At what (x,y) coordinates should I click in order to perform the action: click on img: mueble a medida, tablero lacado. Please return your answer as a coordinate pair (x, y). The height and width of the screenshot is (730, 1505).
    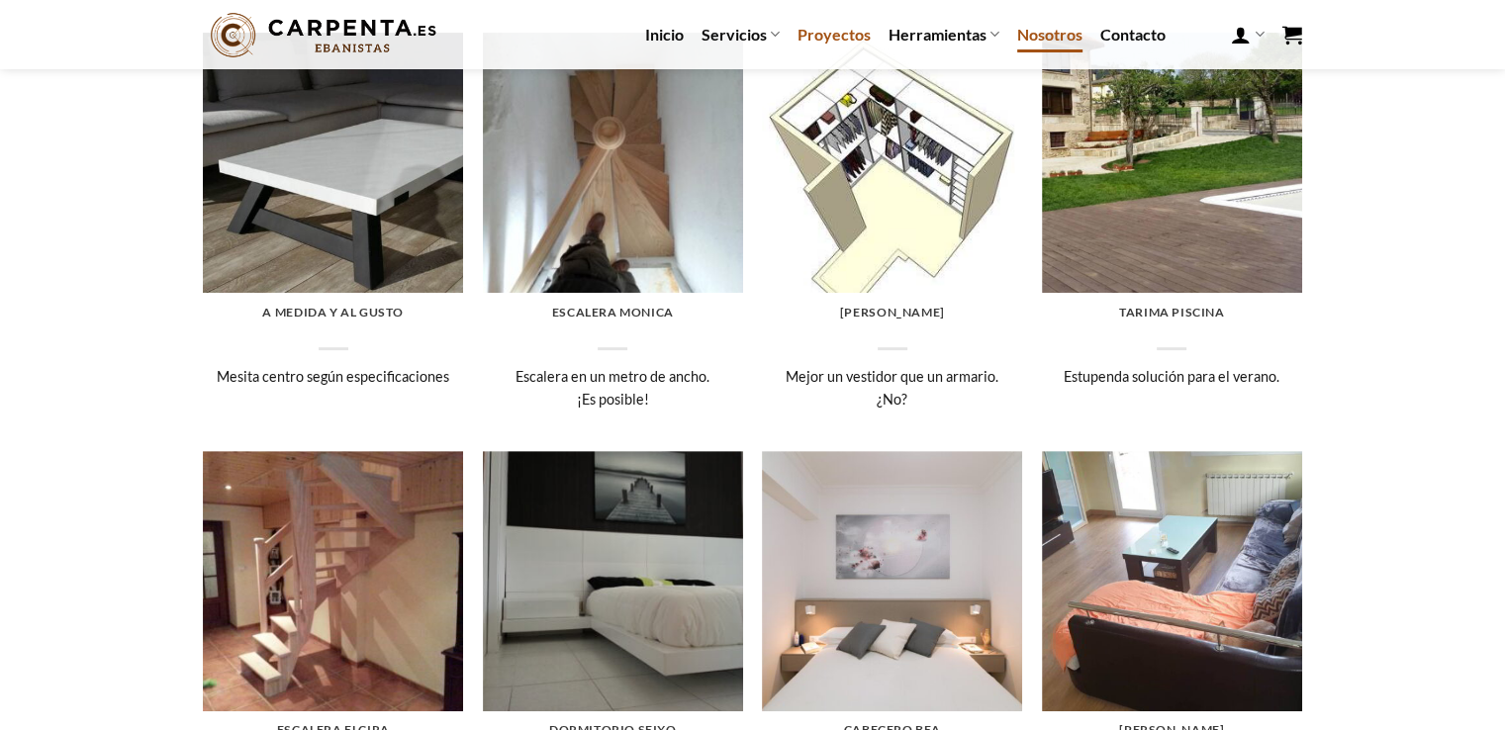
    Looking at the image, I should click on (613, 581).